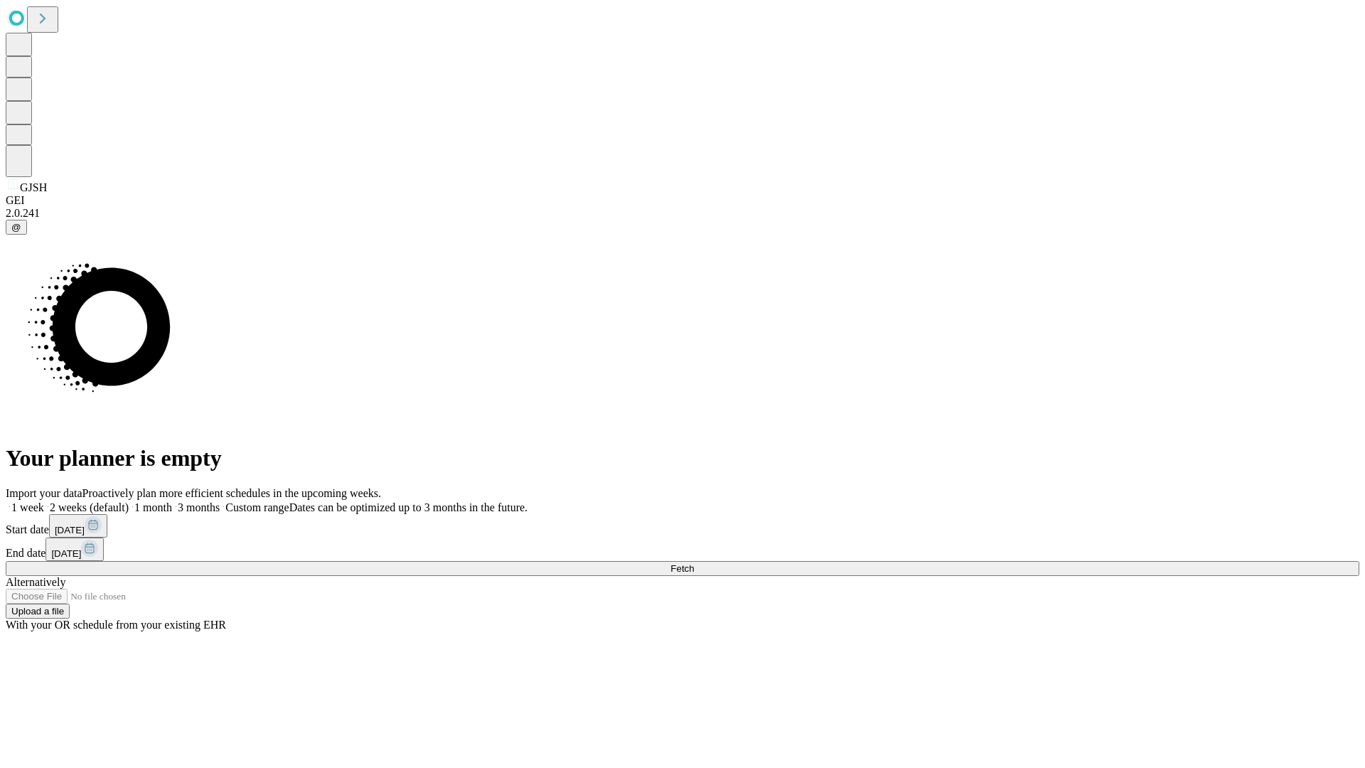 Image resolution: width=1365 pixels, height=768 pixels. Describe the element at coordinates (28, 507) in the screenshot. I see `span: 1 week` at that location.